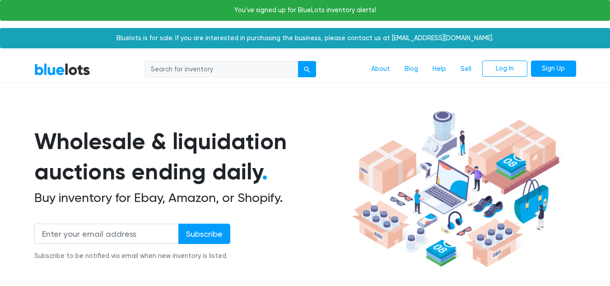 The width and height of the screenshot is (610, 286). Describe the element at coordinates (439, 69) in the screenshot. I see `a: Help` at that location.